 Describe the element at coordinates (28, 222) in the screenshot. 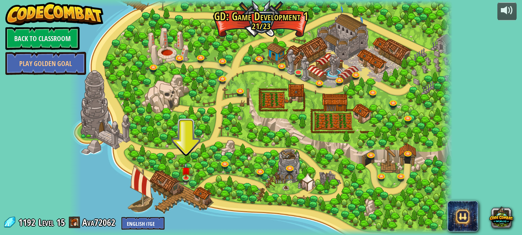

I see `span: 1192` at that location.